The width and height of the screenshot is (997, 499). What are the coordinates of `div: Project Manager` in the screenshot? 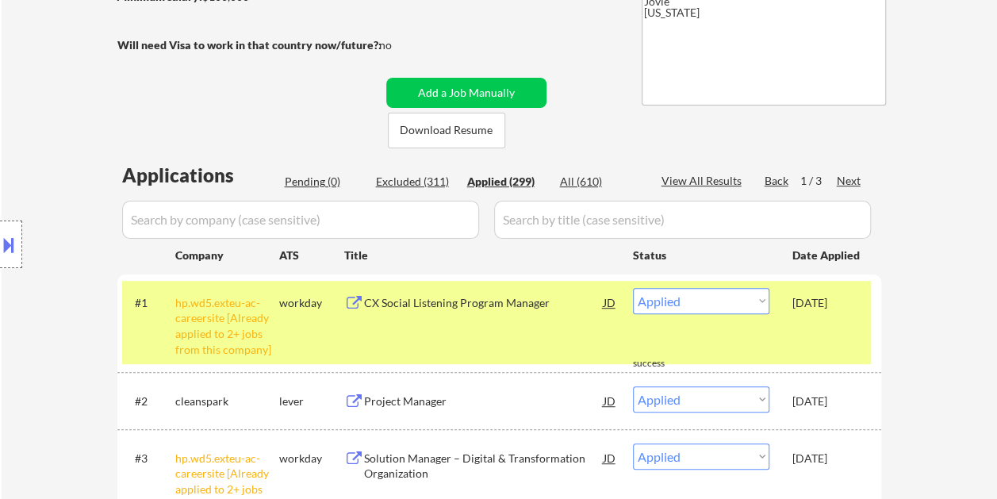 It's located at (484, 401).